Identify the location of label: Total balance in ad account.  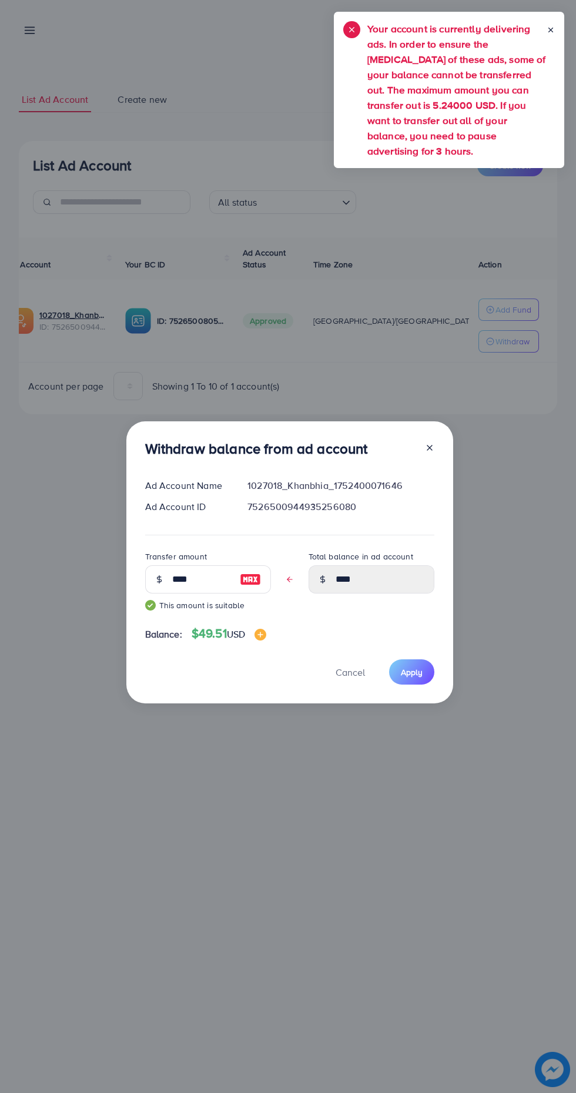
(361, 557).